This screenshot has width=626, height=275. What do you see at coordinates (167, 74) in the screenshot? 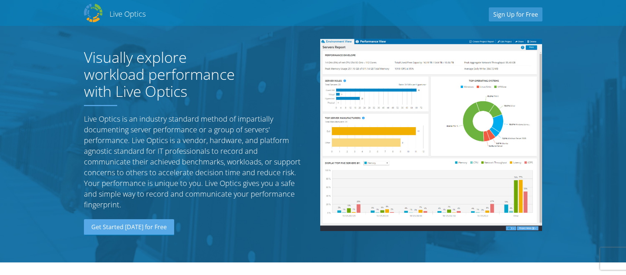
I see `h1: Visually explore workload performance with Live Optics` at bounding box center [167, 74].